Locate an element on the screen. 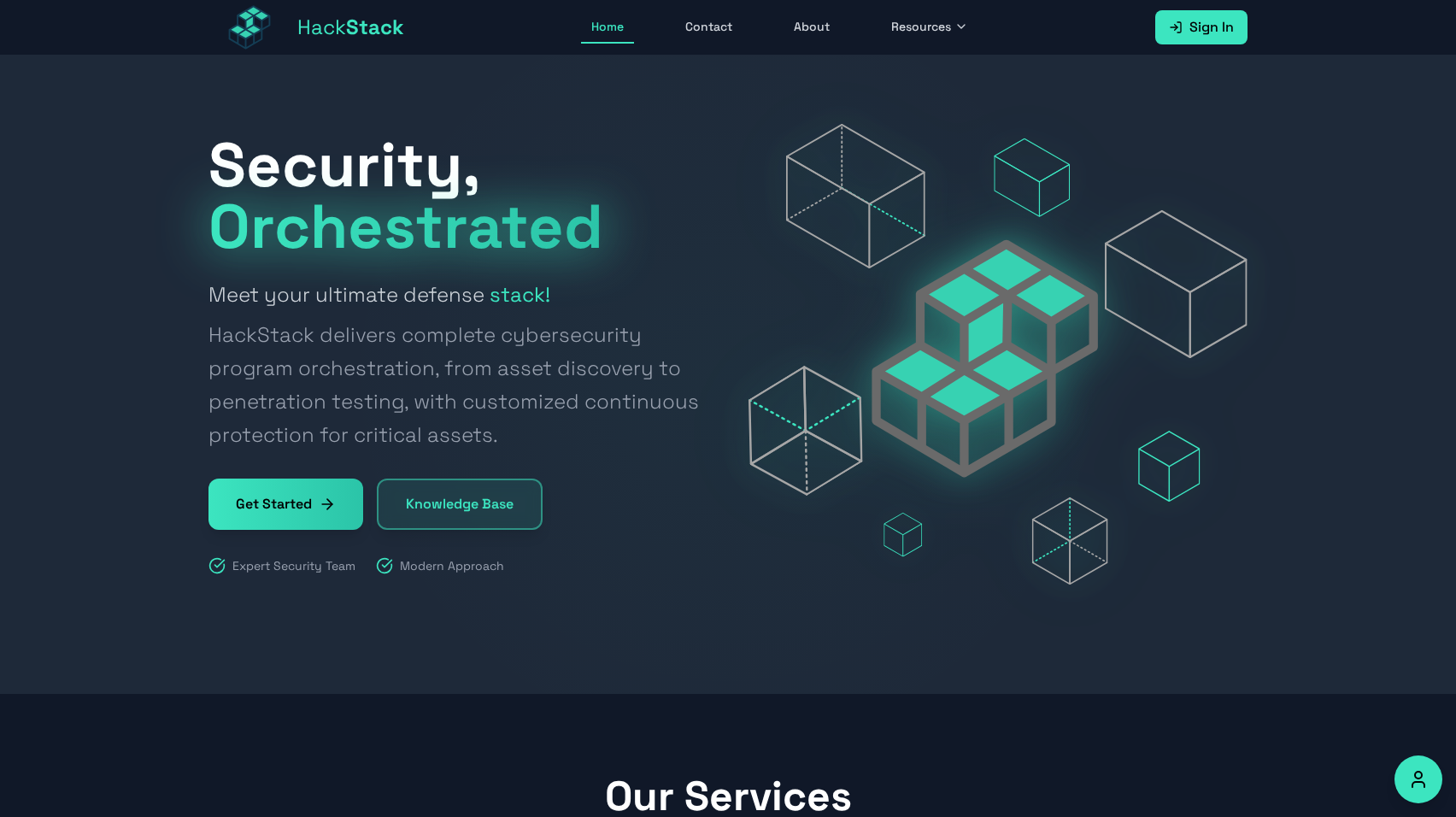 The height and width of the screenshot is (817, 1456). span: HackStack delivers complete cybersecurity program orchestration, from asset discovery to penetrat... is located at coordinates (458, 384).